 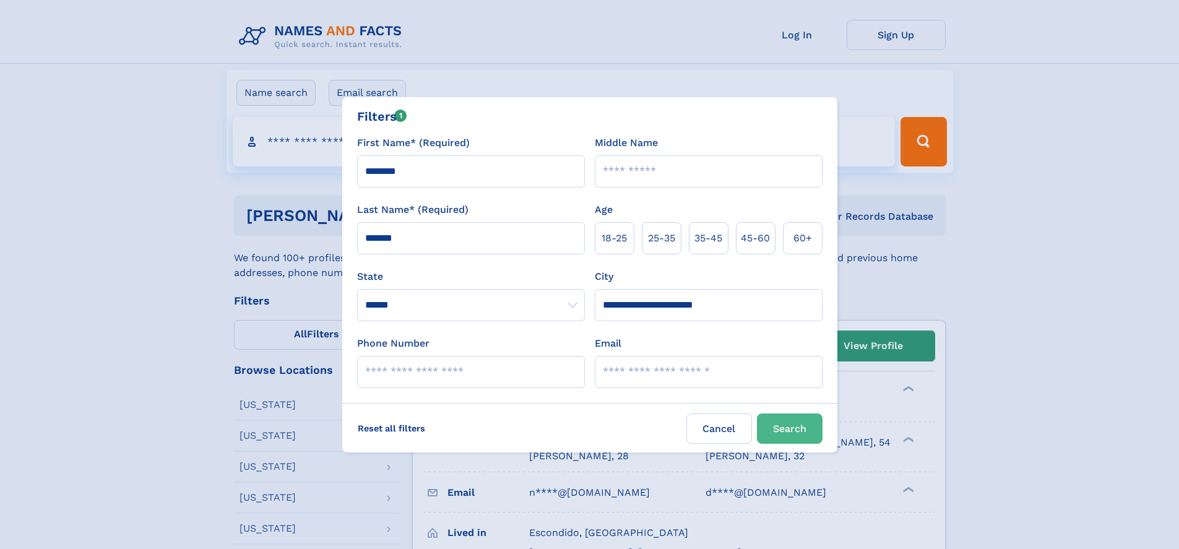 What do you see at coordinates (662, 238) in the screenshot?
I see `span: 25‑35` at bounding box center [662, 238].